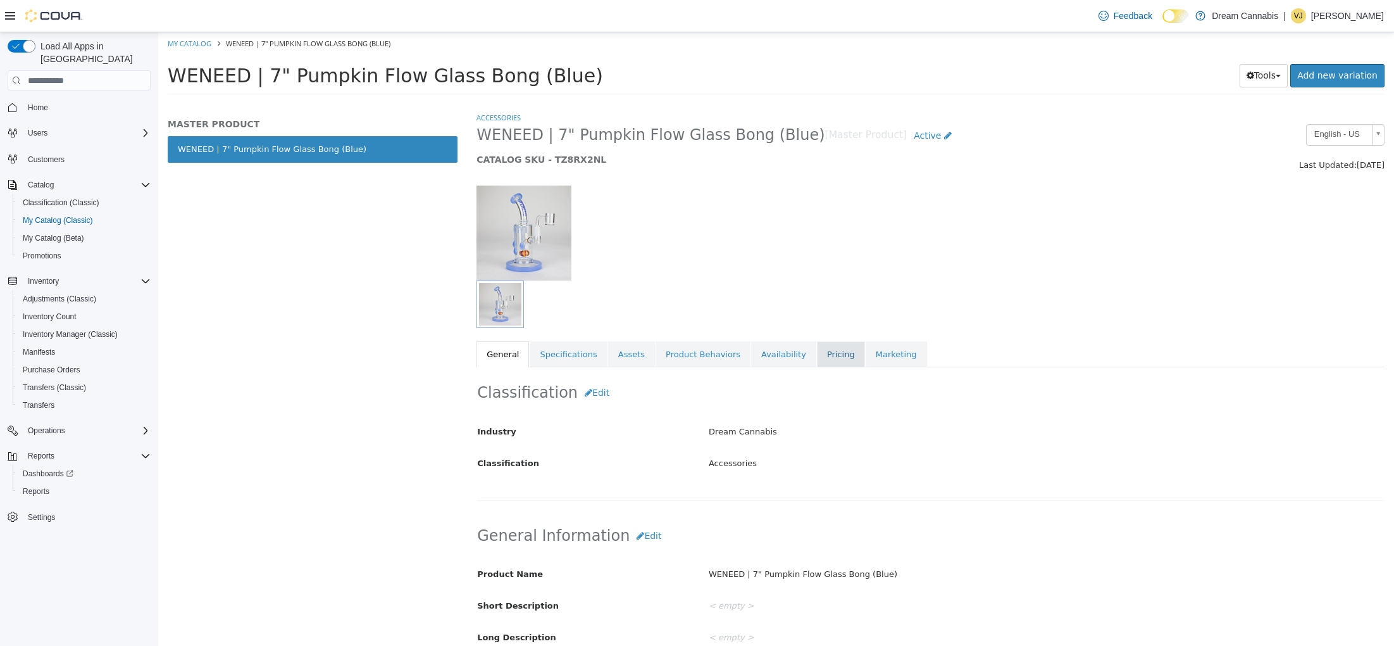 The image size is (1394, 646). Describe the element at coordinates (51, 370) in the screenshot. I see `a: Purchase Orders` at that location.